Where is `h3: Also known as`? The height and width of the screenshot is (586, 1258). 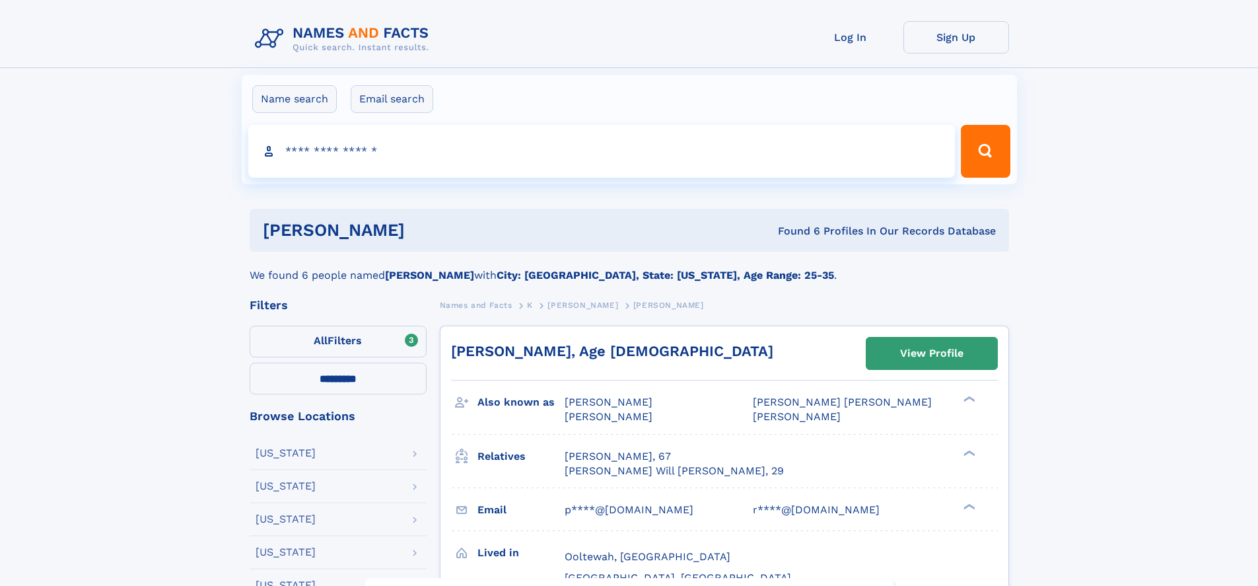 h3: Also known as is located at coordinates (521, 402).